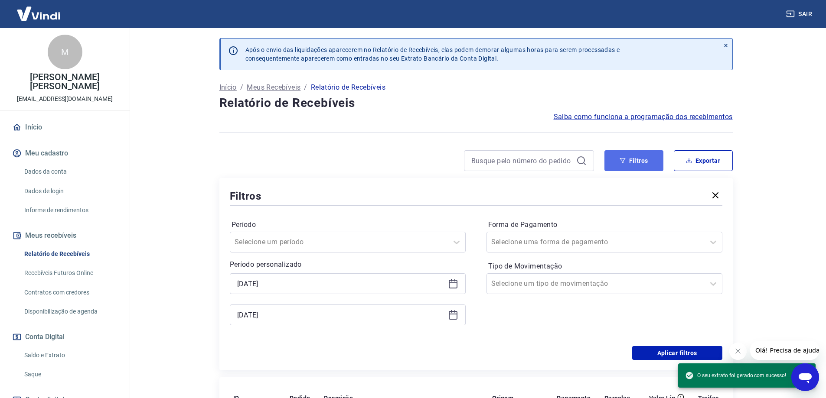  I want to click on a: Disponibilização de agenda, so click(70, 312).